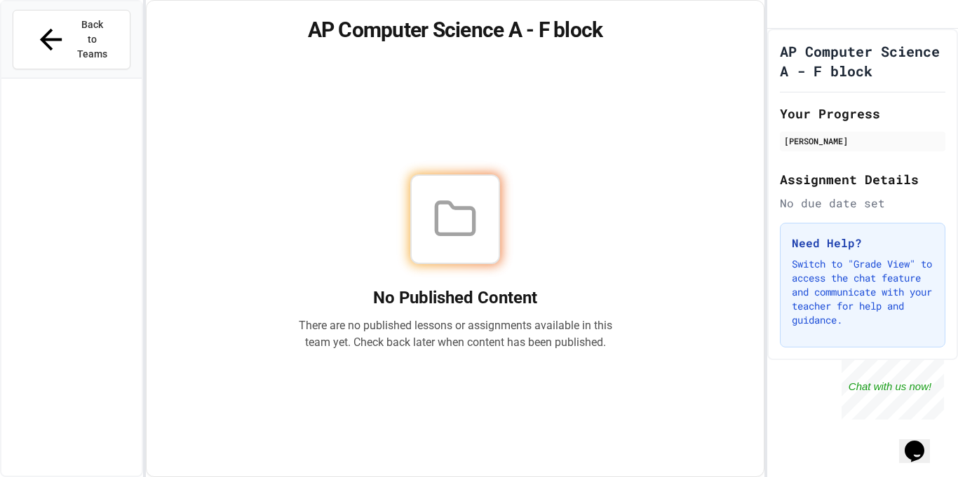  What do you see at coordinates (455, 334) in the screenshot?
I see `p: There are no published lessons or assignments available in this team yet. Check back later when c...` at bounding box center [455, 334].